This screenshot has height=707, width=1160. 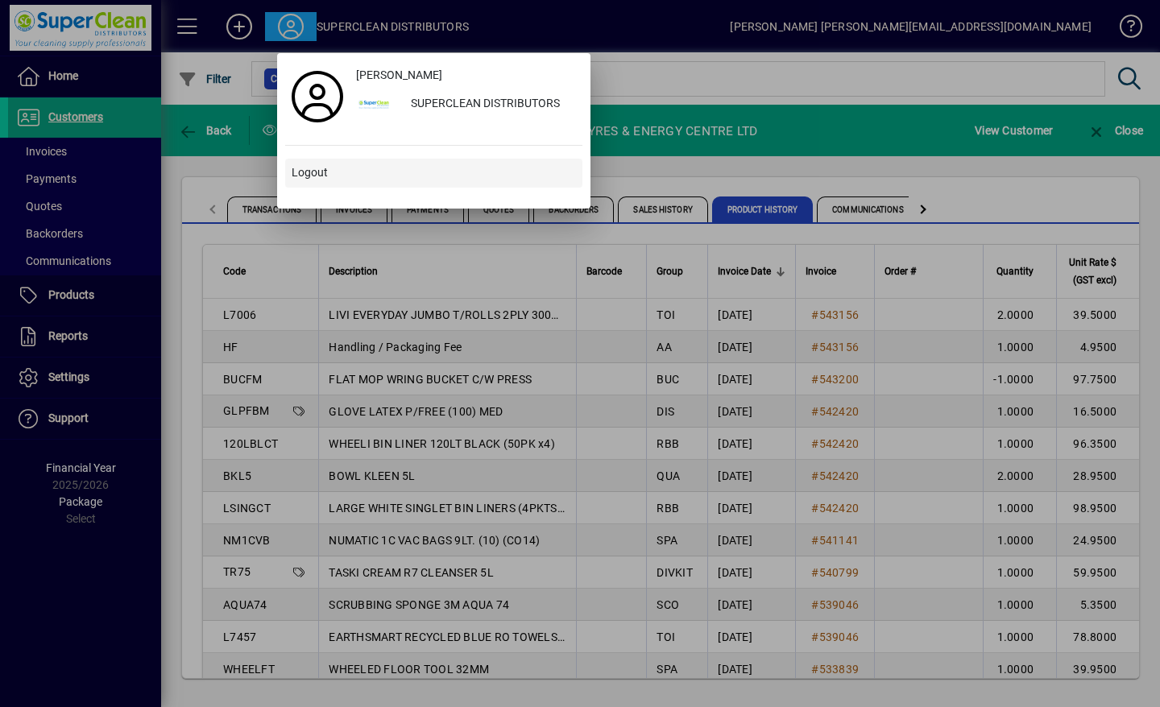 What do you see at coordinates (433, 173) in the screenshot?
I see `button: Logout` at bounding box center [433, 173].